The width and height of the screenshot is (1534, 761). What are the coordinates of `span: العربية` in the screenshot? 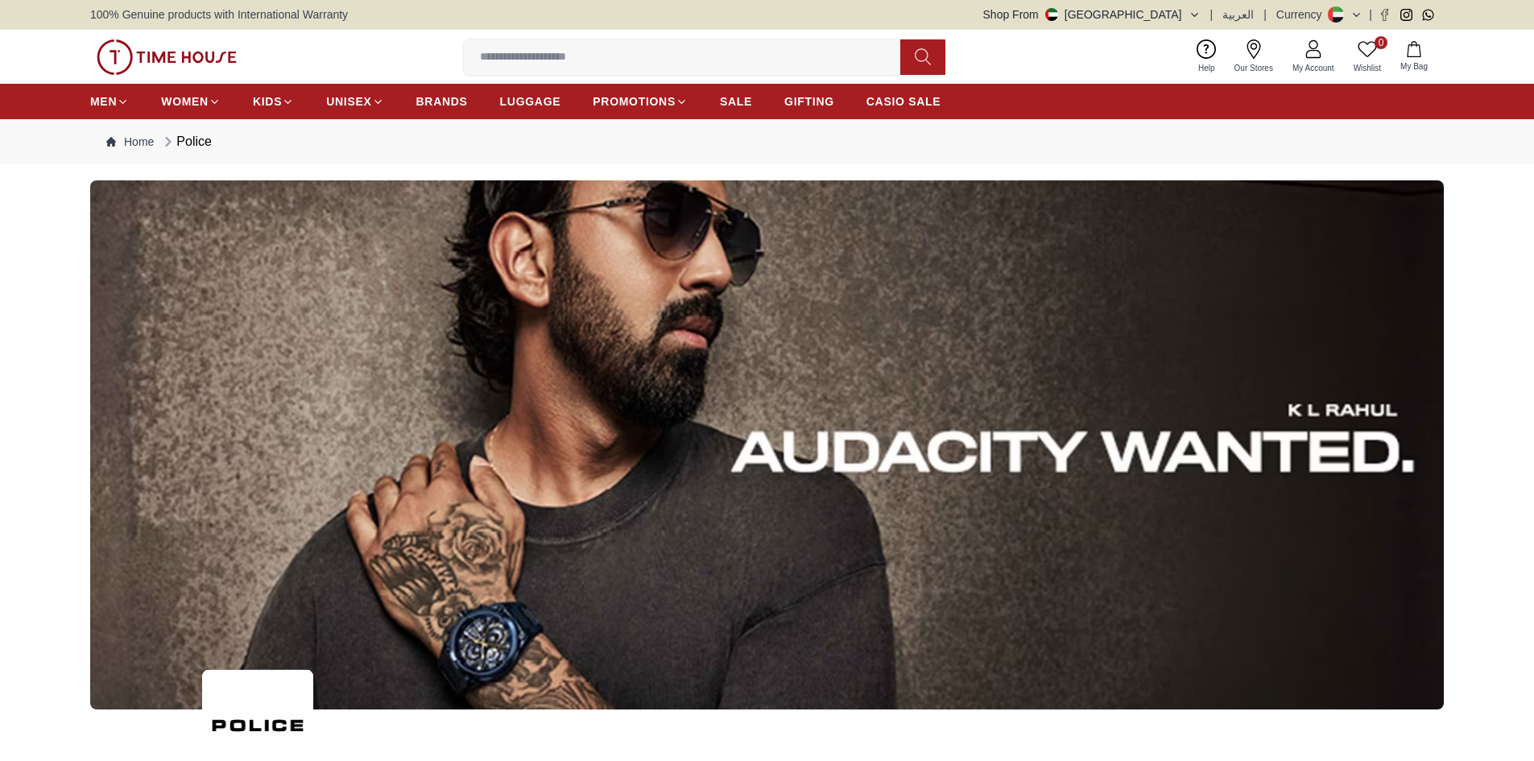 It's located at (1238, 14).